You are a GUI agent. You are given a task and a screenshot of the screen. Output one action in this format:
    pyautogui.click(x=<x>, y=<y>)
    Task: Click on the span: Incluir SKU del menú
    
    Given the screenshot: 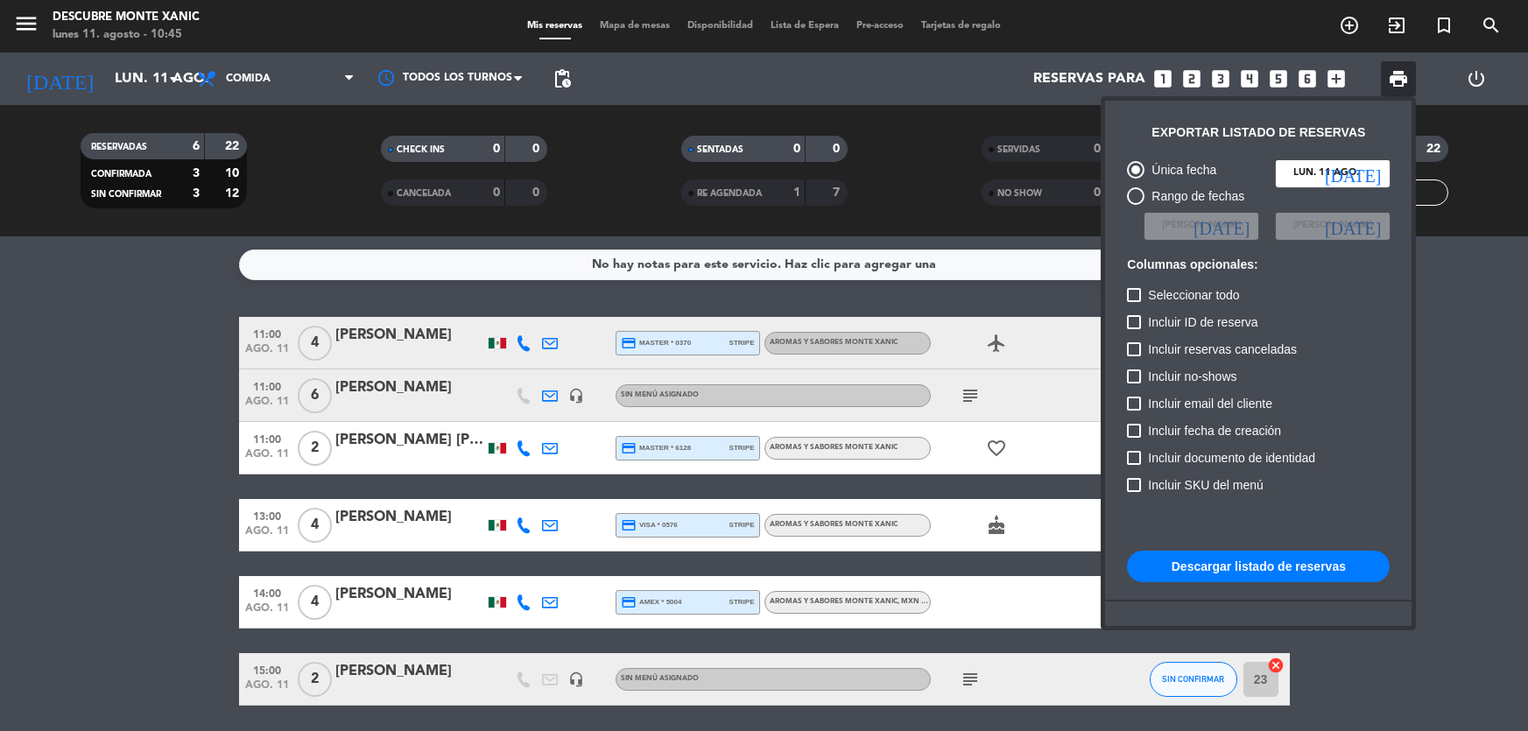 What is the action you would take?
    pyautogui.click(x=1206, y=485)
    